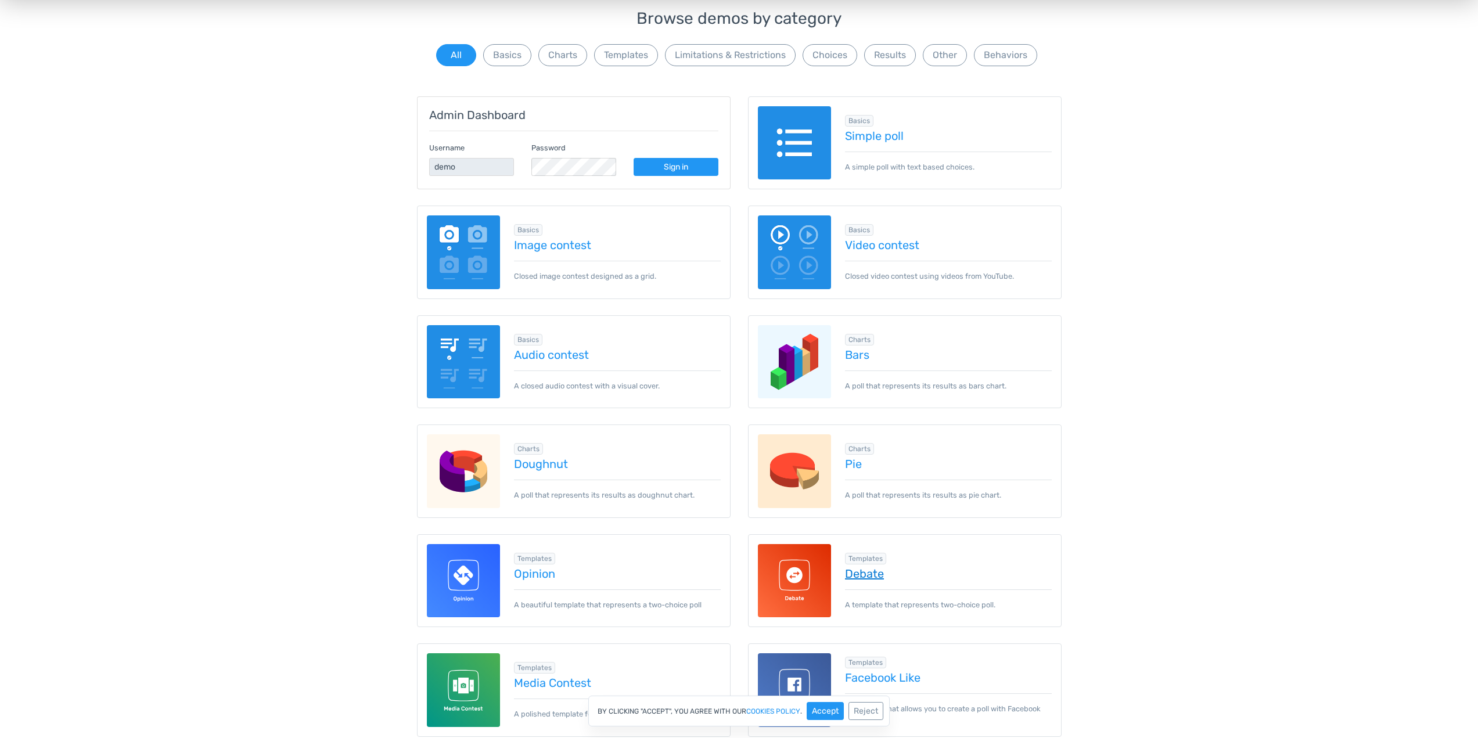 Image resolution: width=1478 pixels, height=738 pixels. What do you see at coordinates (794, 143) in the screenshot?
I see `img: text-poll.png.webp` at bounding box center [794, 143].